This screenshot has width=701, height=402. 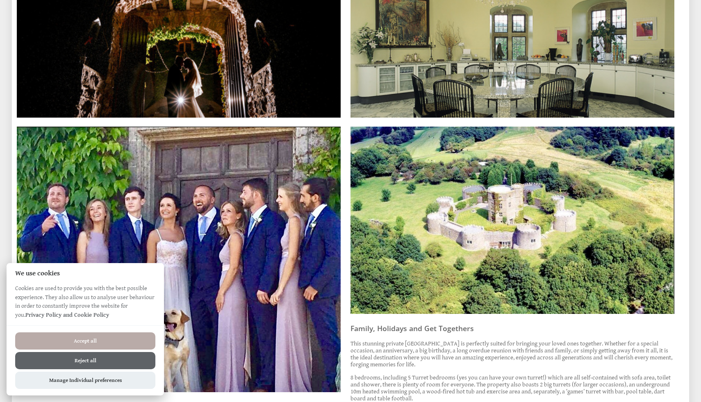 I want to click on button: Reject all, so click(x=85, y=361).